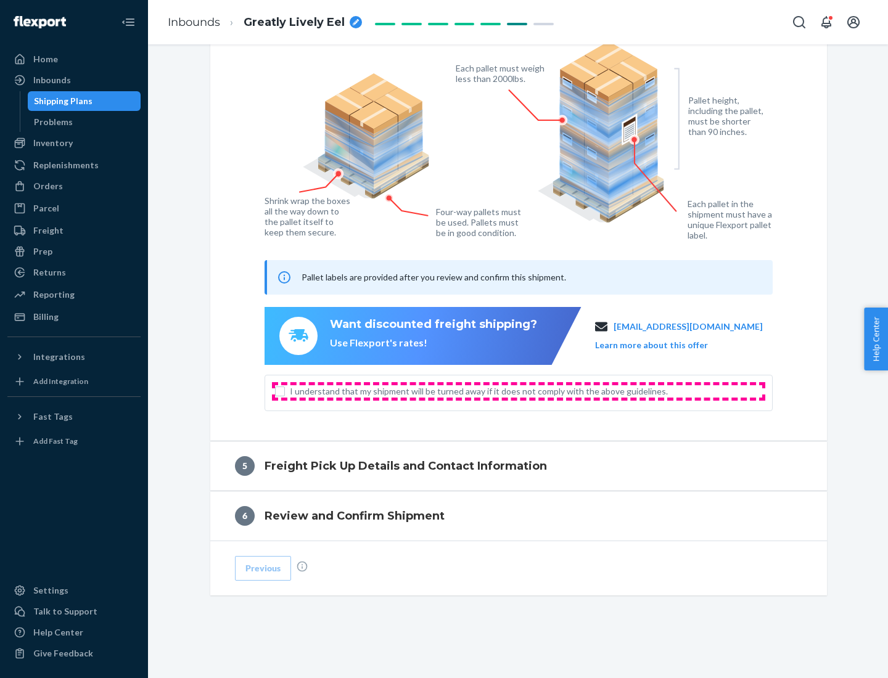 This screenshot has height=678, width=888. I want to click on div: Give Feedback, so click(63, 654).